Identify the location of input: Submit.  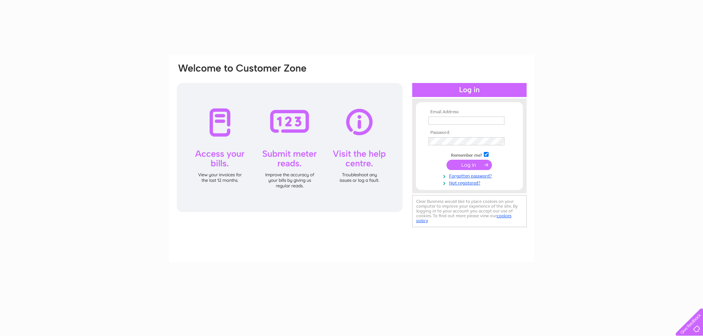
(469, 165).